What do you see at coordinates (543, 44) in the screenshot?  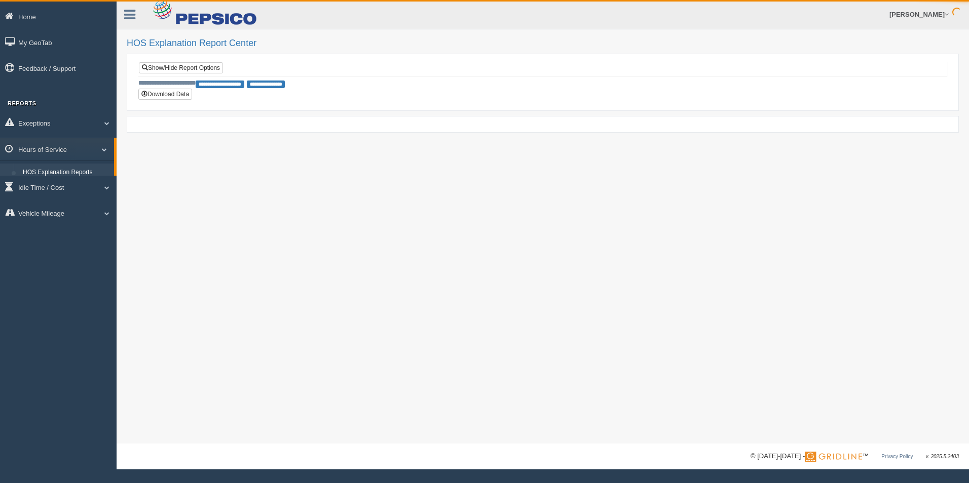 I see `h2: HOS Explanation Report Center` at bounding box center [543, 44].